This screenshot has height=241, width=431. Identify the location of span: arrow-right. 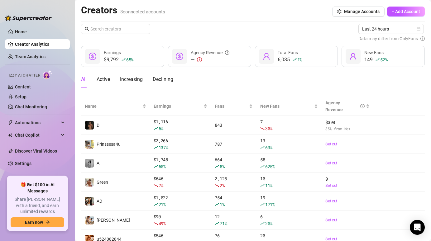
(48, 223).